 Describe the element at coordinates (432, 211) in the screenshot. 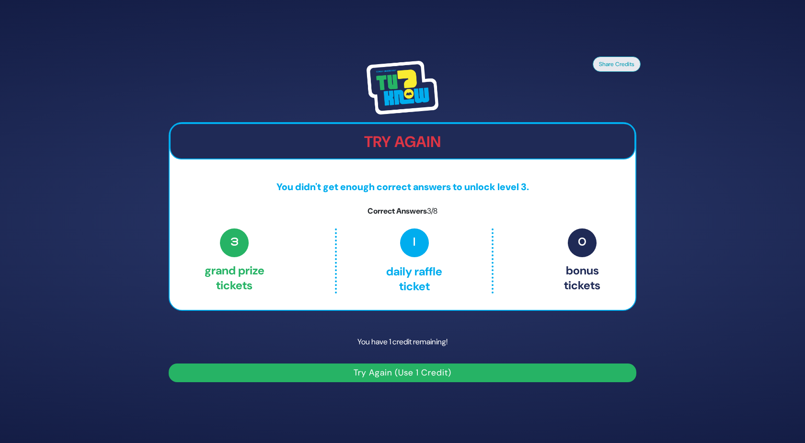

I see `span: 3/8` at that location.